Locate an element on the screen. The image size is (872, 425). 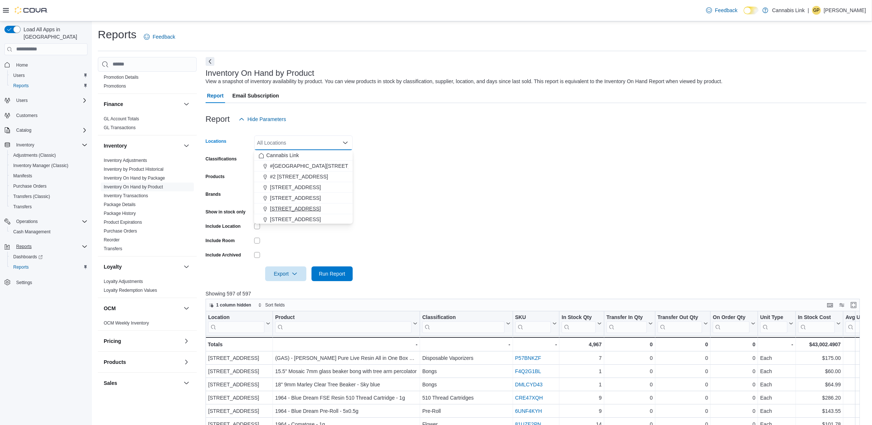
button: Keyboard shortcuts is located at coordinates (830, 305).